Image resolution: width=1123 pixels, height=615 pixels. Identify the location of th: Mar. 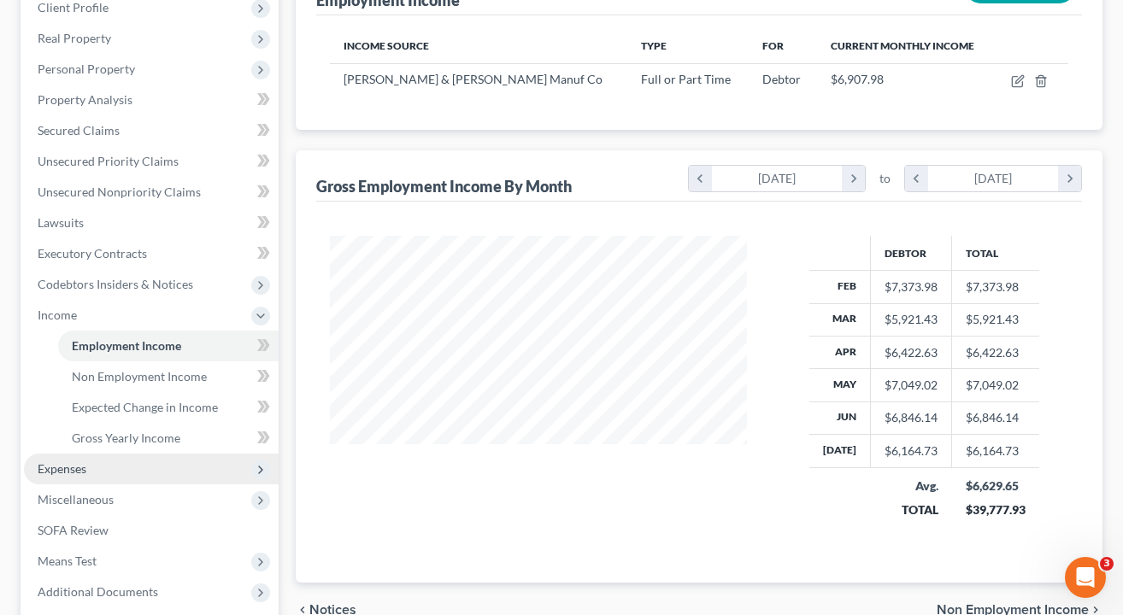
(840, 320).